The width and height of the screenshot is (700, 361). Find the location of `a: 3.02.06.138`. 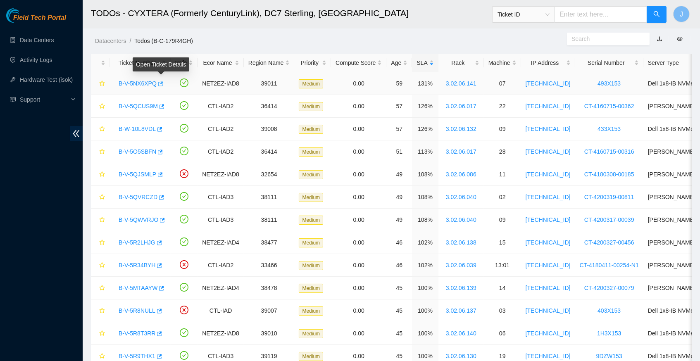

a: 3.02.06.138 is located at coordinates (461, 243).